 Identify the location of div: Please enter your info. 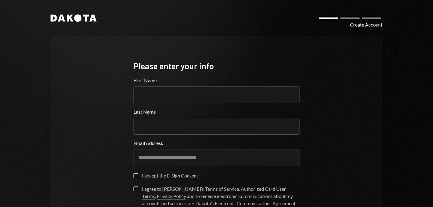
(217, 66).